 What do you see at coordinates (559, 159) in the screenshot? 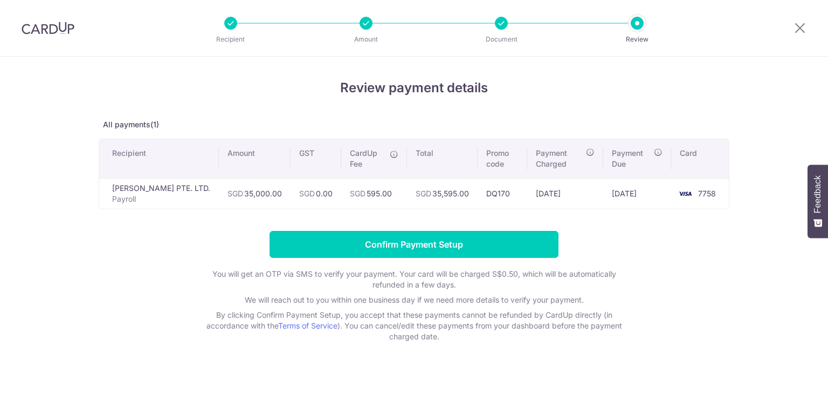
I see `span: Payment Charged` at bounding box center [559, 159].